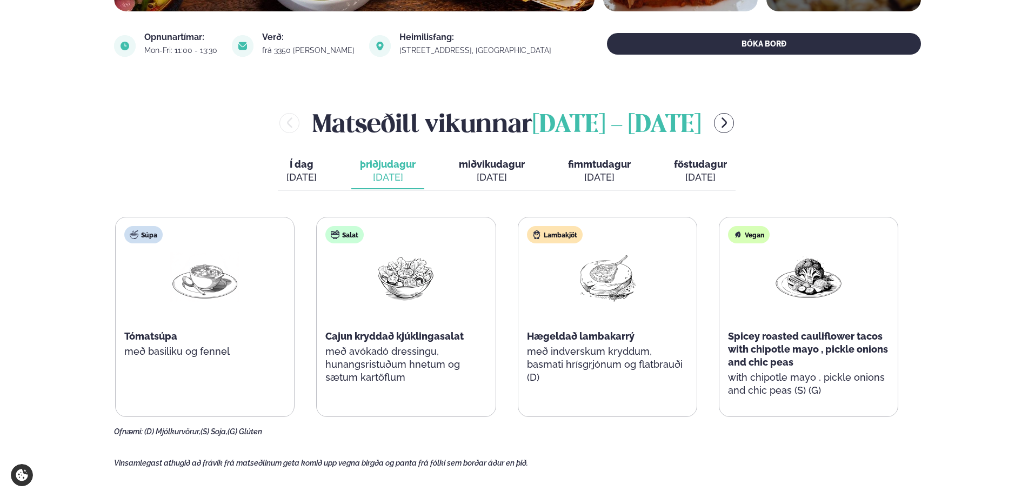 The image size is (1035, 497). Describe the element at coordinates (580, 336) in the screenshot. I see `span: Hægeldað lambakarrý` at that location.